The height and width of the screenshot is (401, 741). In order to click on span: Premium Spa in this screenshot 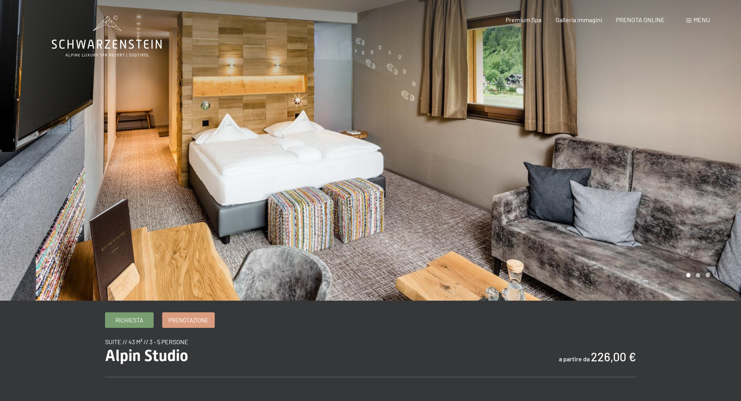, I will do `click(524, 19)`.